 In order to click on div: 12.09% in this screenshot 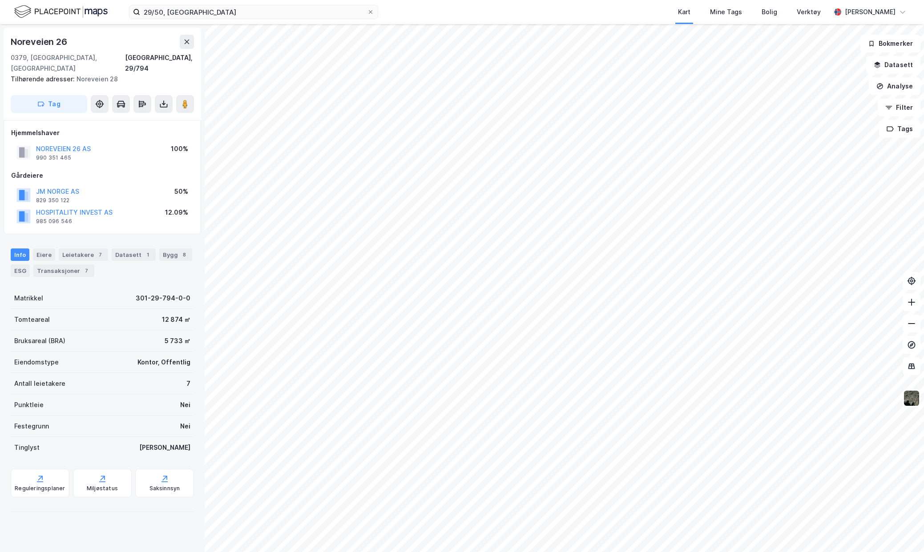, I will do `click(177, 213)`.